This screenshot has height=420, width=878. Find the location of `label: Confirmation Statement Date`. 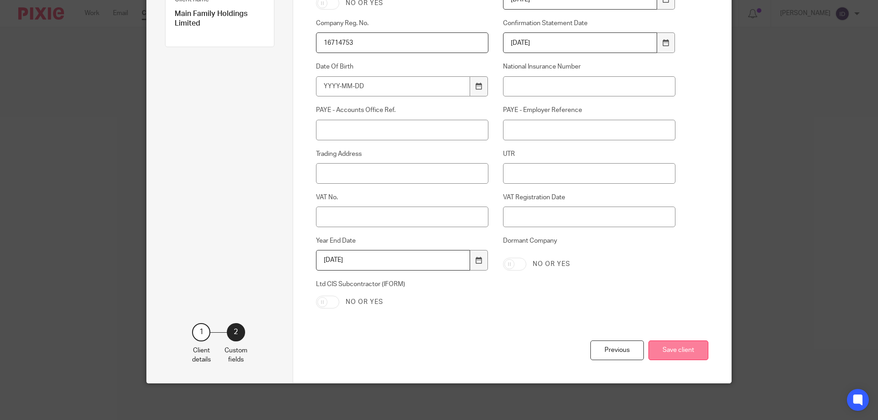

label: Confirmation Statement Date is located at coordinates (589, 23).